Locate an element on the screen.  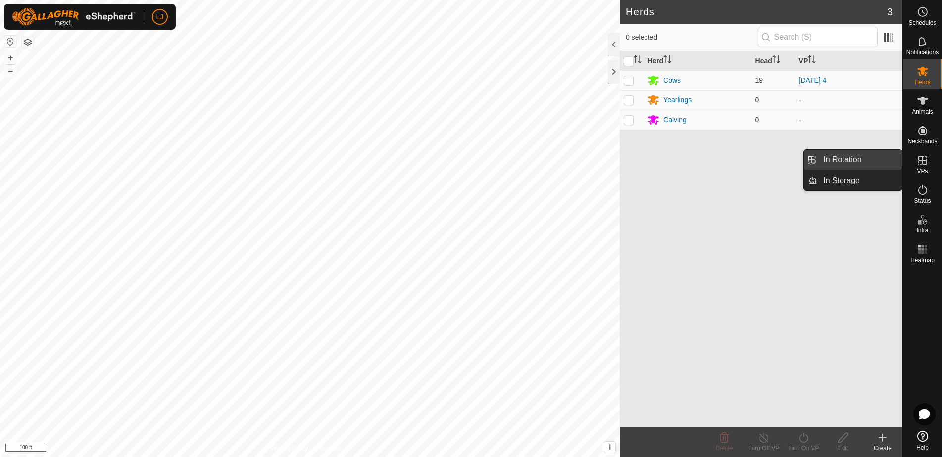
span: In Storage is located at coordinates (841, 181).